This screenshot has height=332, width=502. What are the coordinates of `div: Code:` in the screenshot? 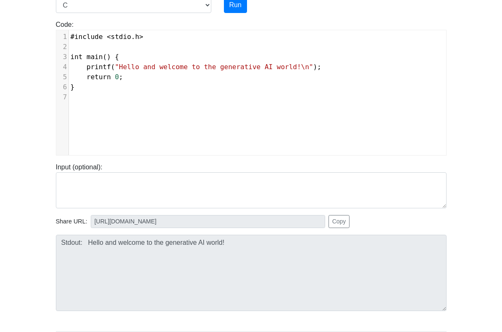 It's located at (251, 88).